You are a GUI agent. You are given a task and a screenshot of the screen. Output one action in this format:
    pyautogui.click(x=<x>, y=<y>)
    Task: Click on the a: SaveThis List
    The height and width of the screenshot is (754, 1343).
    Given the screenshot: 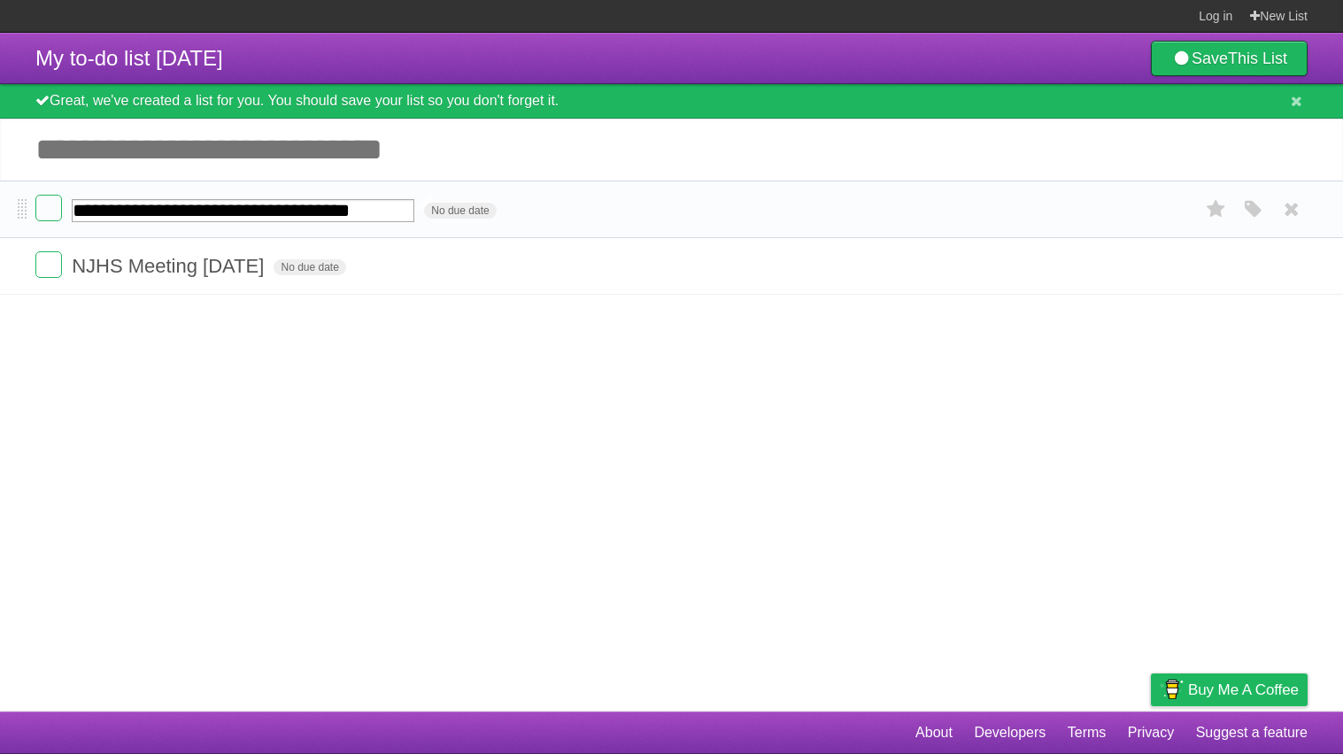 What is the action you would take?
    pyautogui.click(x=1229, y=58)
    